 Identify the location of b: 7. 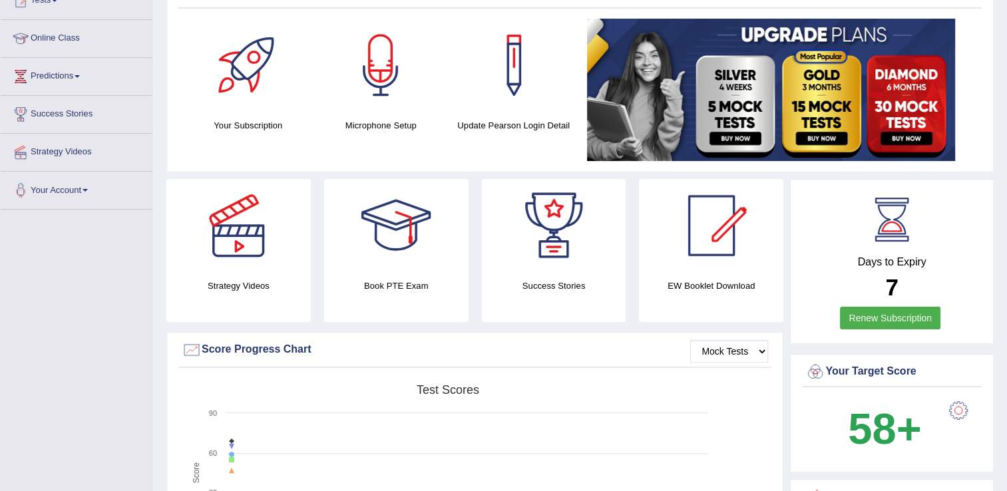
(891, 287).